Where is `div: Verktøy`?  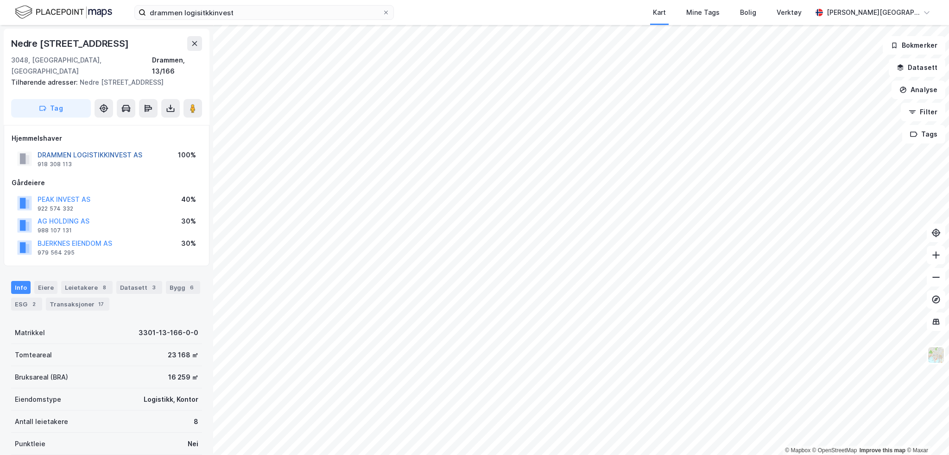 div: Verktøy is located at coordinates (789, 13).